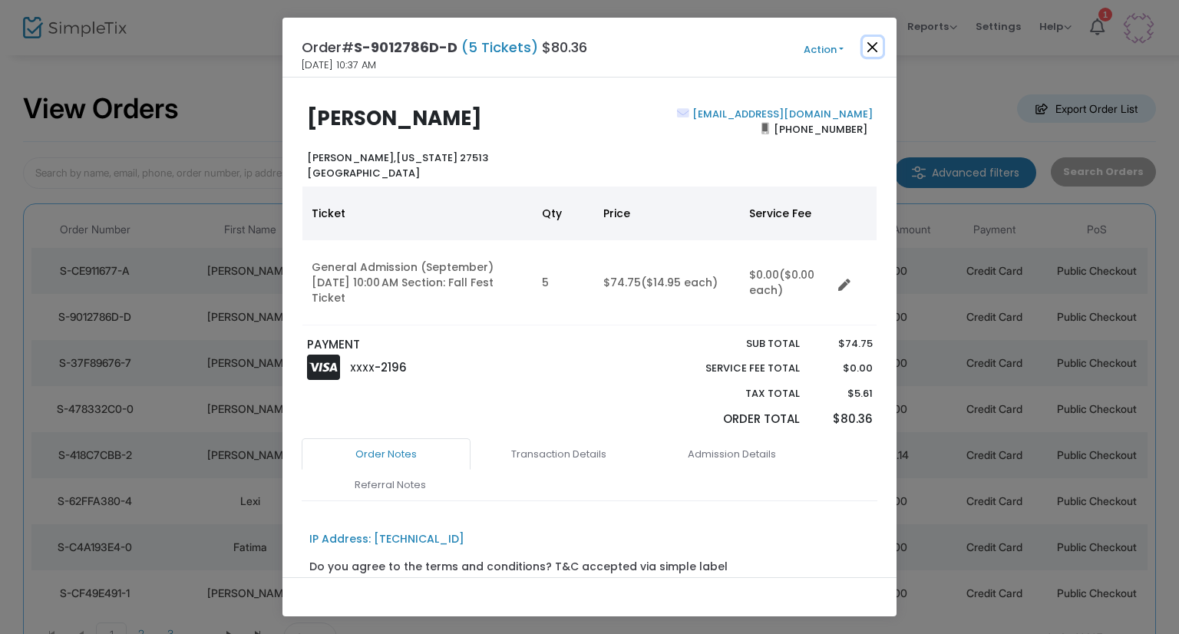 The image size is (1179, 634). I want to click on td: $0.00, so click(786, 283).